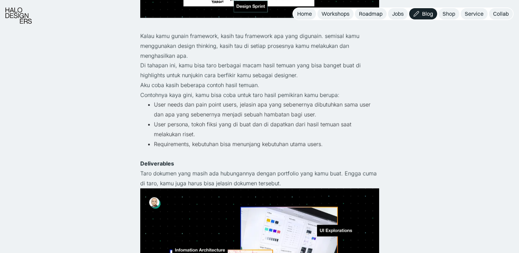 The image size is (519, 253). I want to click on a: Workshops, so click(335, 14).